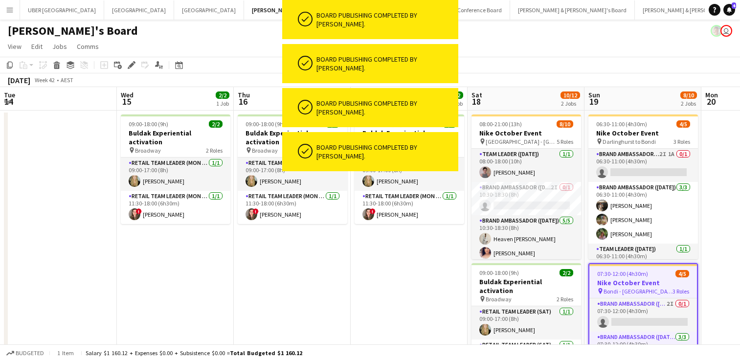 The image size is (740, 361). I want to click on span: 2 Roles, so click(565, 299).